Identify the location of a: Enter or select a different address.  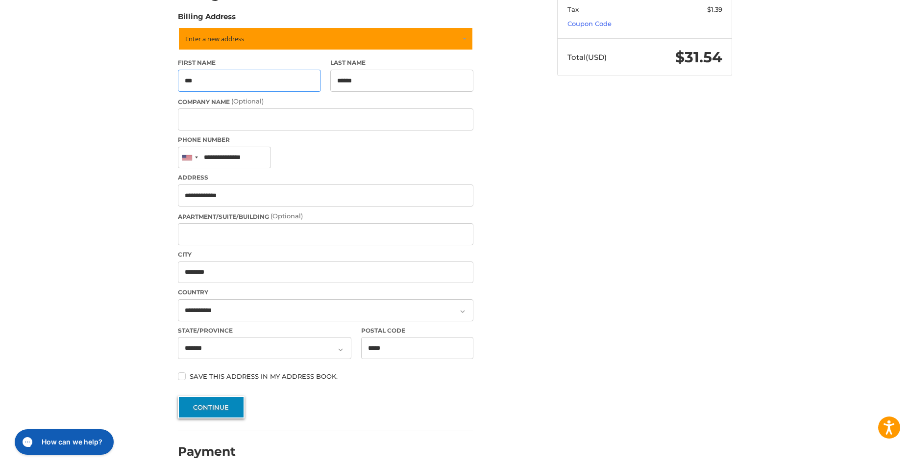
(326, 39).